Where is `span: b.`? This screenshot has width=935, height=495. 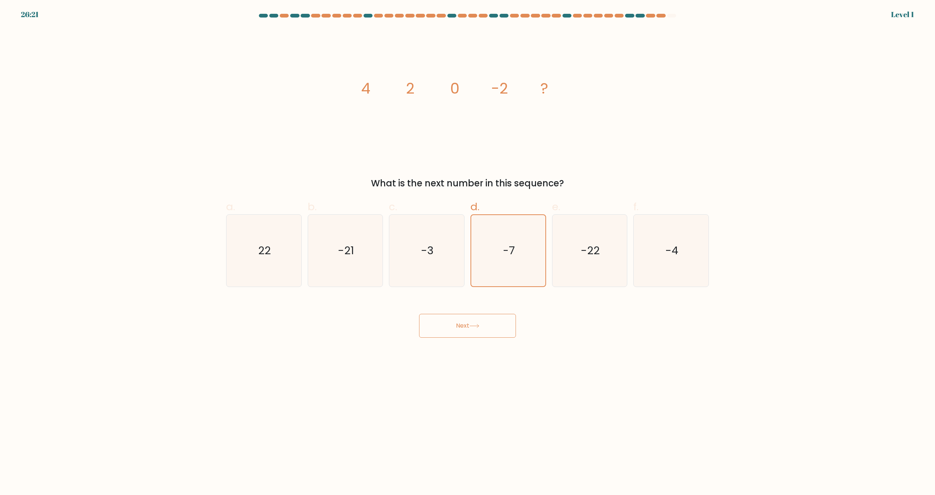
span: b. is located at coordinates (312, 206).